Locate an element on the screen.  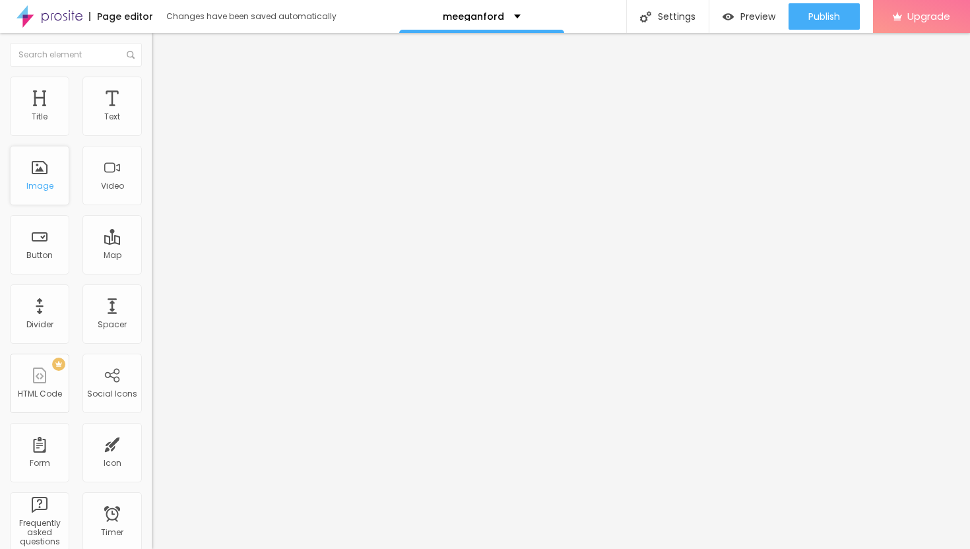
input: Search element is located at coordinates (76, 55).